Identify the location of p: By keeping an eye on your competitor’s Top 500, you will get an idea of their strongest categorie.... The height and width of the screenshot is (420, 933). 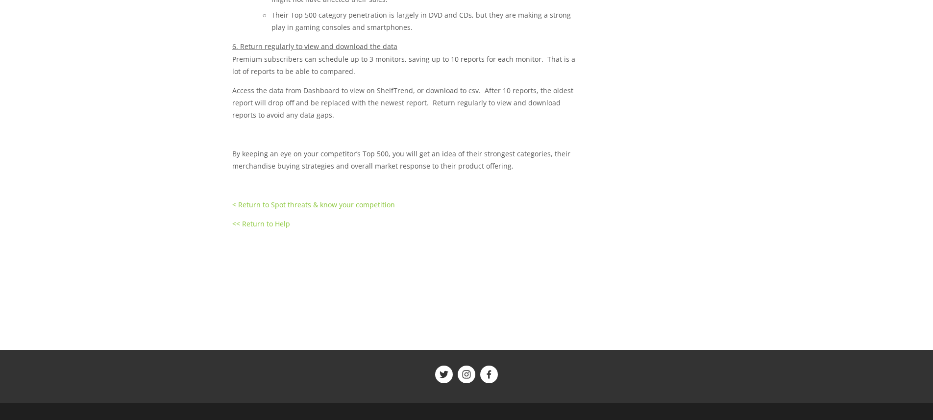
(404, 160).